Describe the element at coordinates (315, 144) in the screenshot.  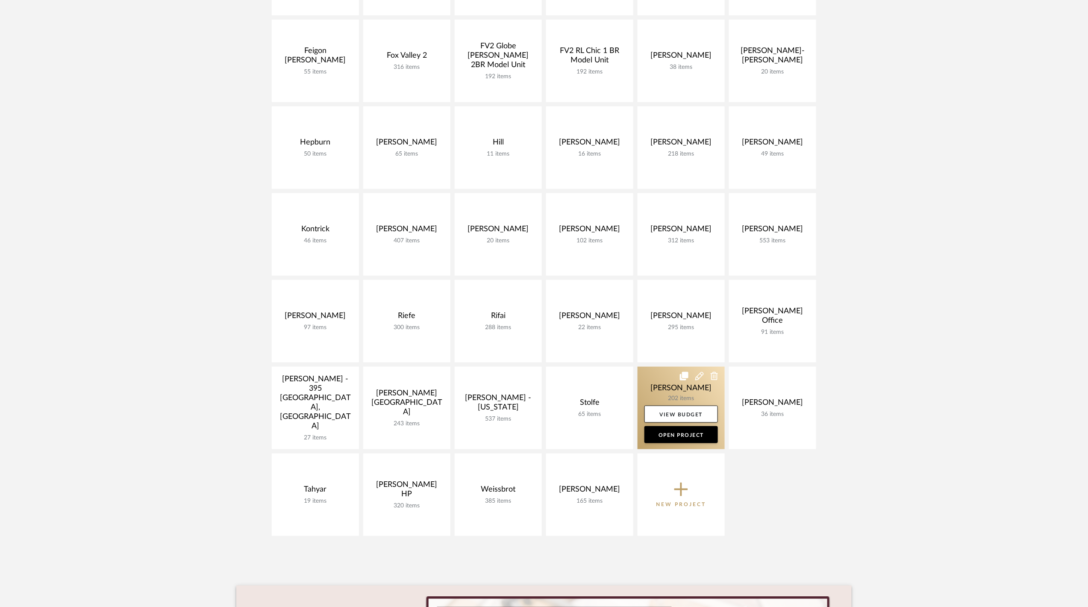
I see `div: Hepburn` at that location.